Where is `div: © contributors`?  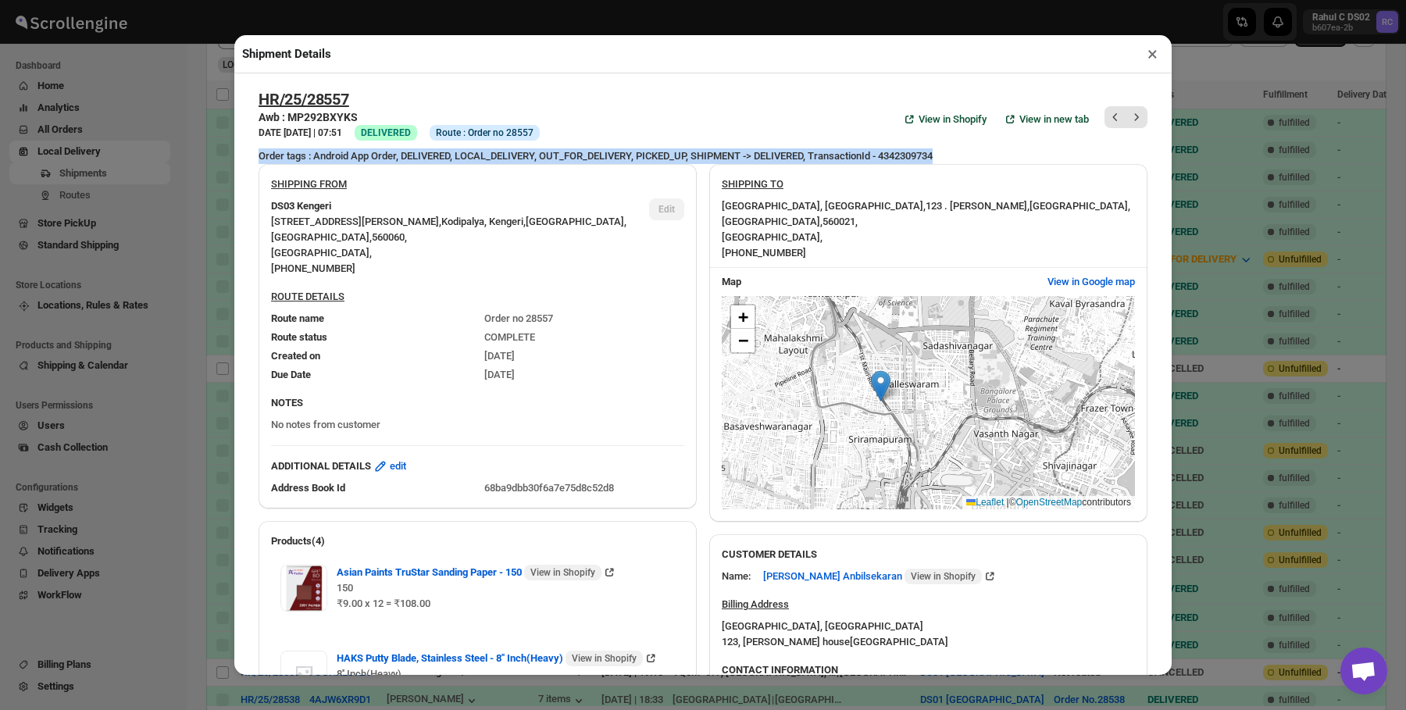
div: © contributors is located at coordinates (1048, 502).